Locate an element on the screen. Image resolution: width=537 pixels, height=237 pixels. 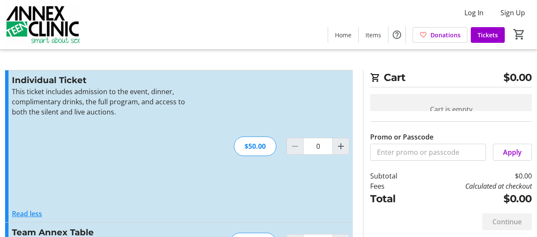
input: Individual Ticket Quantity is located at coordinates (318, 146).